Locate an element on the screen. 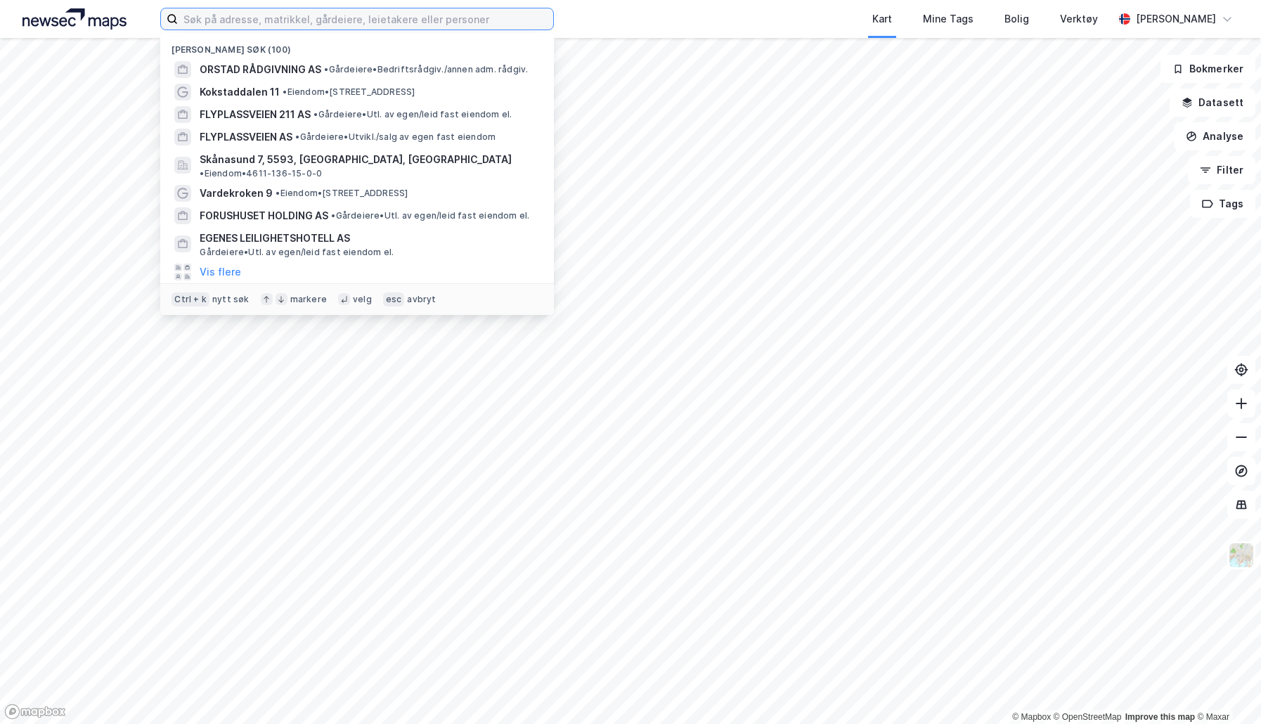 Image resolution: width=1261 pixels, height=724 pixels. img: logo.a4113a55bc3d86da70a041830d287a7e.svg is located at coordinates (75, 19).